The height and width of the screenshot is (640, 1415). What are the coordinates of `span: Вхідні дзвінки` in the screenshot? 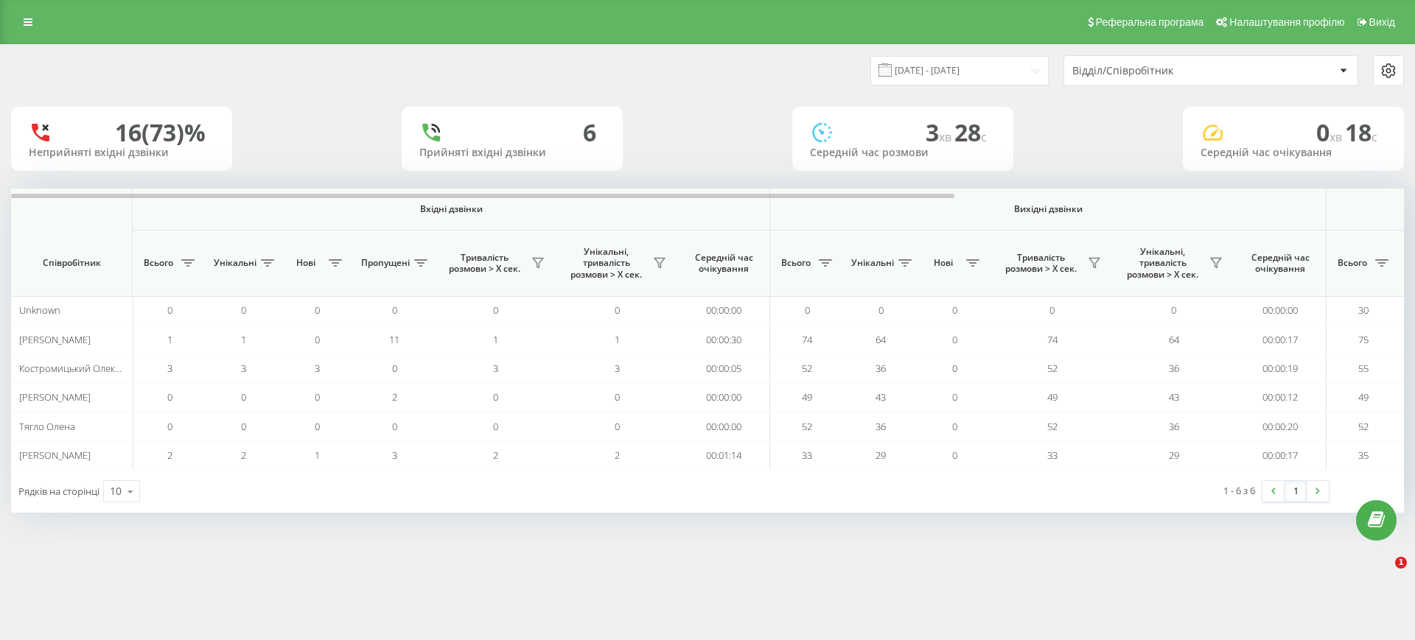 It's located at (451, 209).